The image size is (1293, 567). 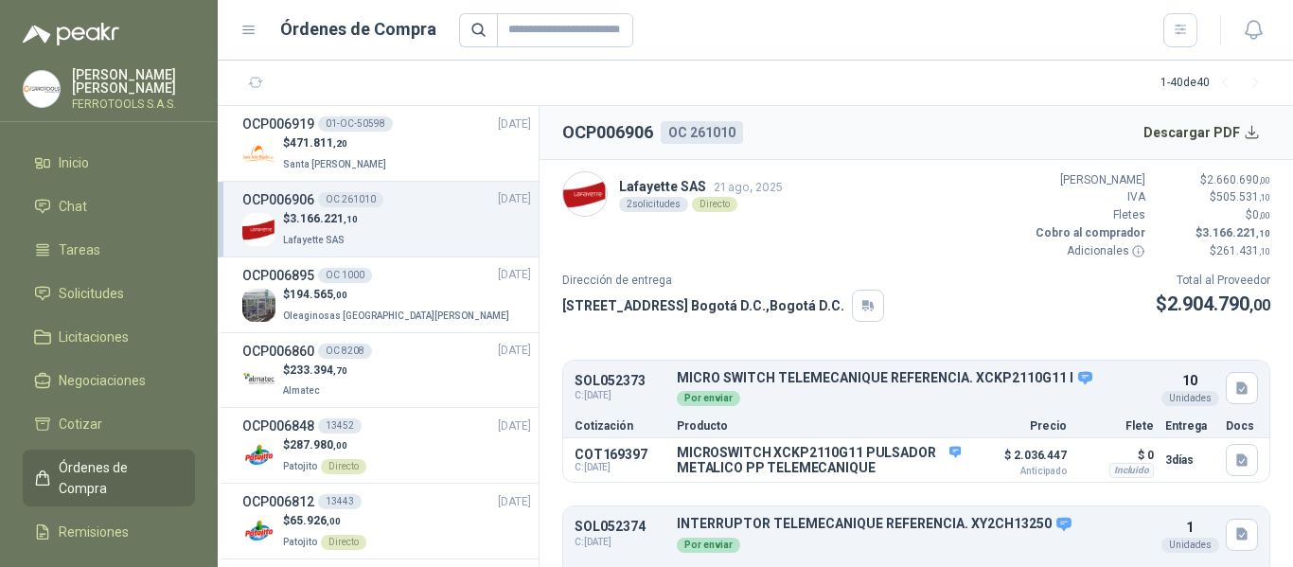 What do you see at coordinates (278, 502) in the screenshot?
I see `h3: OCP006812` at bounding box center [278, 502].